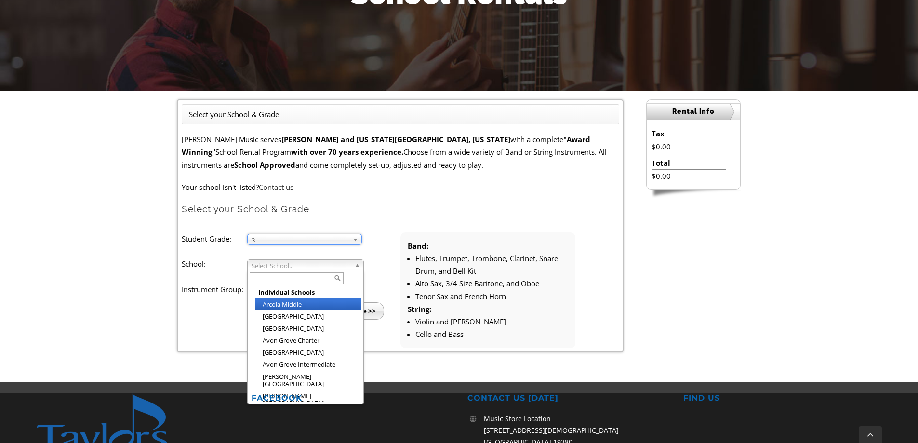  Describe the element at coordinates (693, 111) in the screenshot. I see `h2: Rental Info` at that location.